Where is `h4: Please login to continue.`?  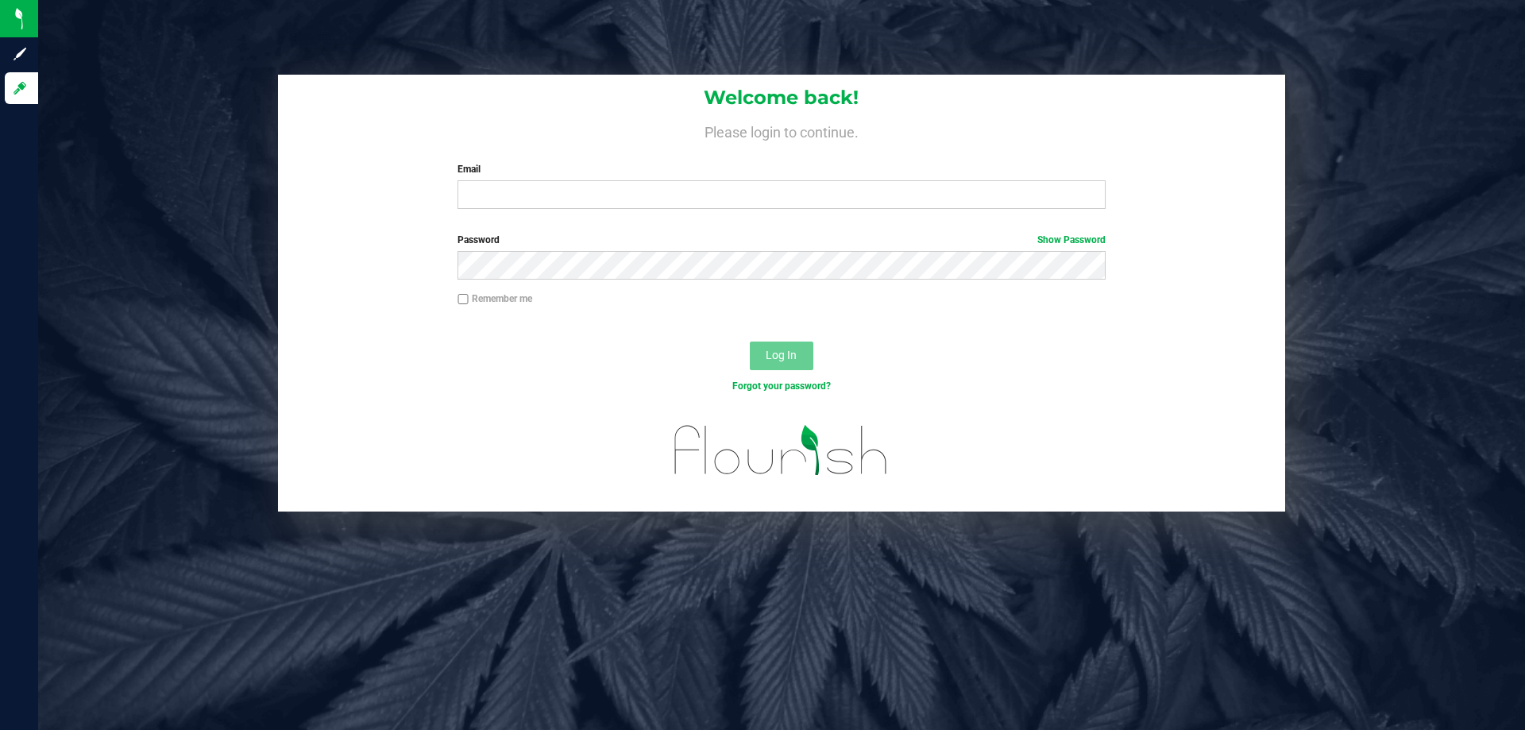 h4: Please login to continue. is located at coordinates (782, 130).